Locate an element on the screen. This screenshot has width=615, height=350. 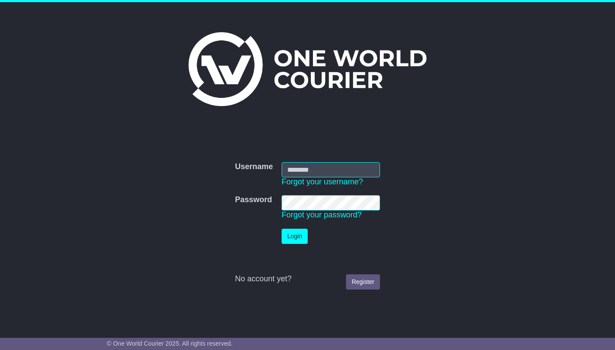
label: Username is located at coordinates (254, 167).